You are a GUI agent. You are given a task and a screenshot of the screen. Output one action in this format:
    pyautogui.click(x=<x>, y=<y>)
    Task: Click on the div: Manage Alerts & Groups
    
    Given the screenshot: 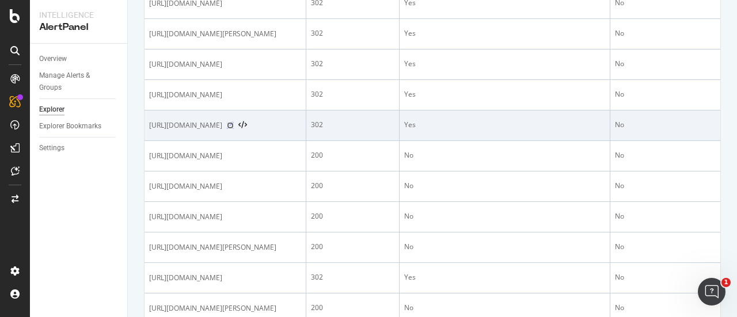 What is the action you would take?
    pyautogui.click(x=74, y=82)
    